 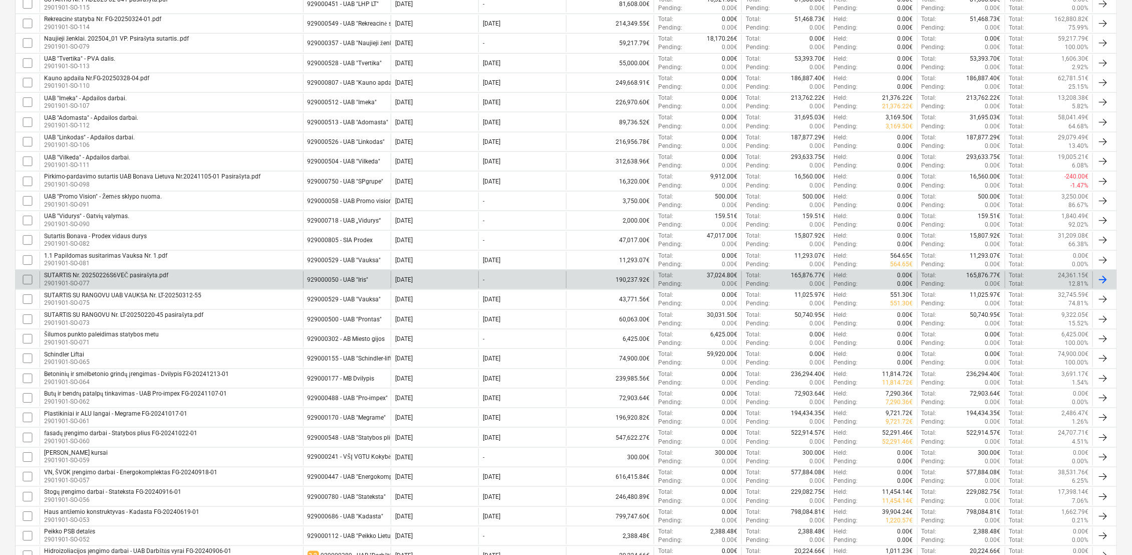 I want to click on p: 53,393.70€, so click(x=810, y=59).